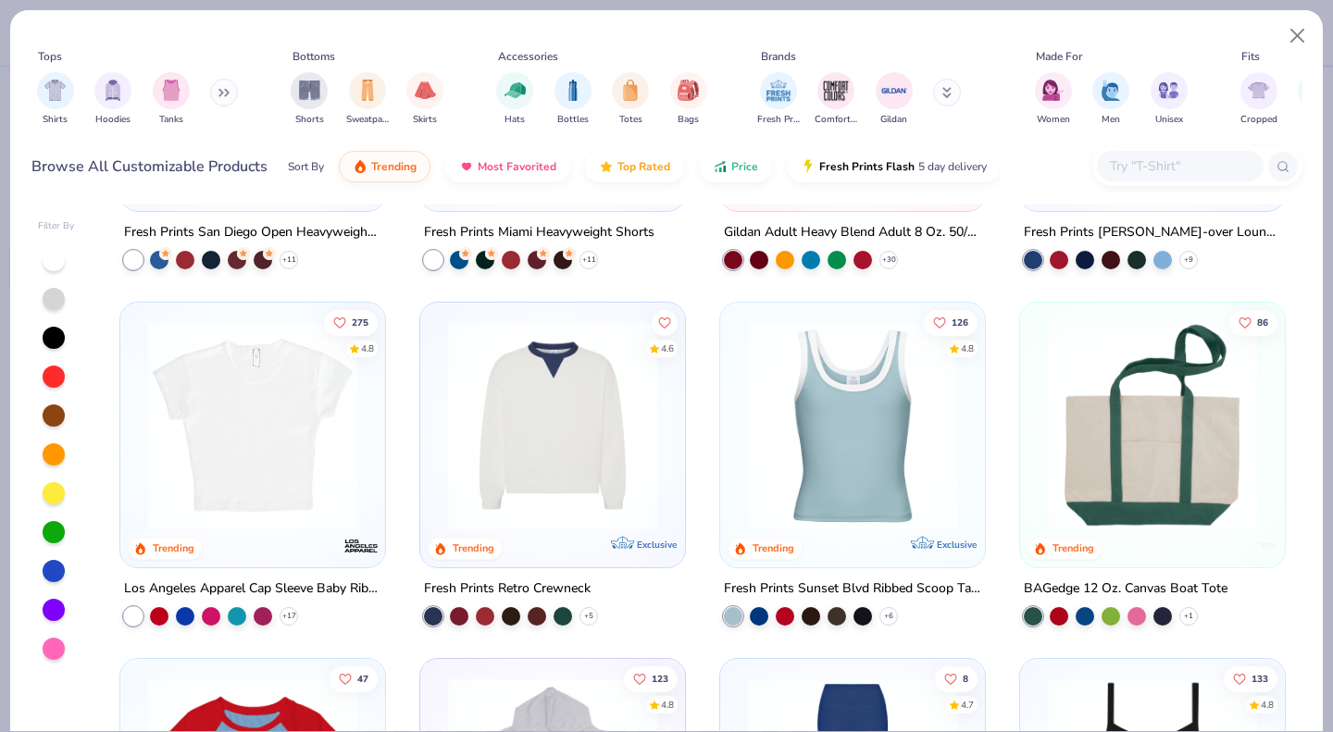  I want to click on span: Fresh Prints Flash, so click(866, 167).